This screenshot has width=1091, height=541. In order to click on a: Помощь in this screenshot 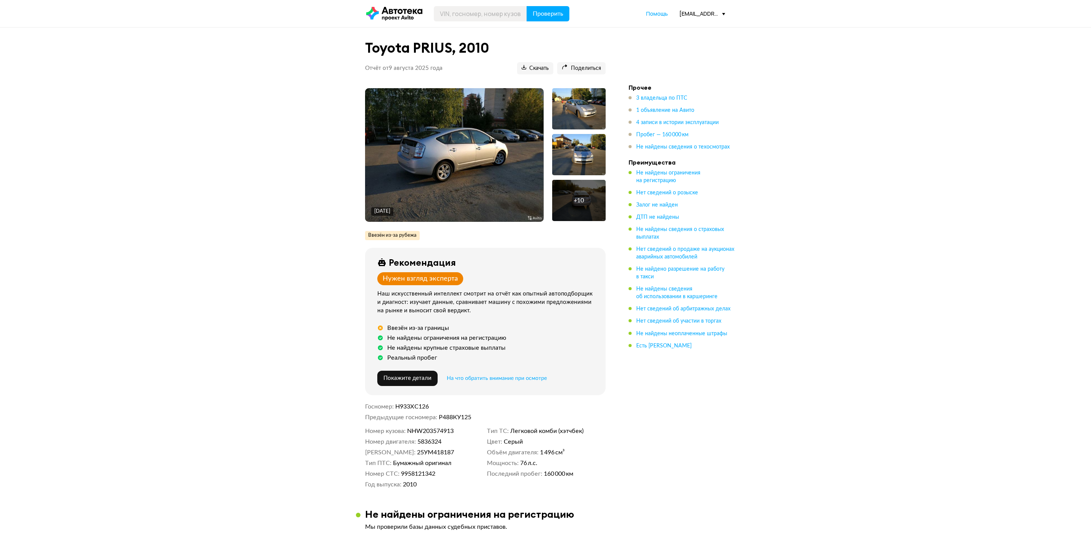, I will do `click(657, 14)`.